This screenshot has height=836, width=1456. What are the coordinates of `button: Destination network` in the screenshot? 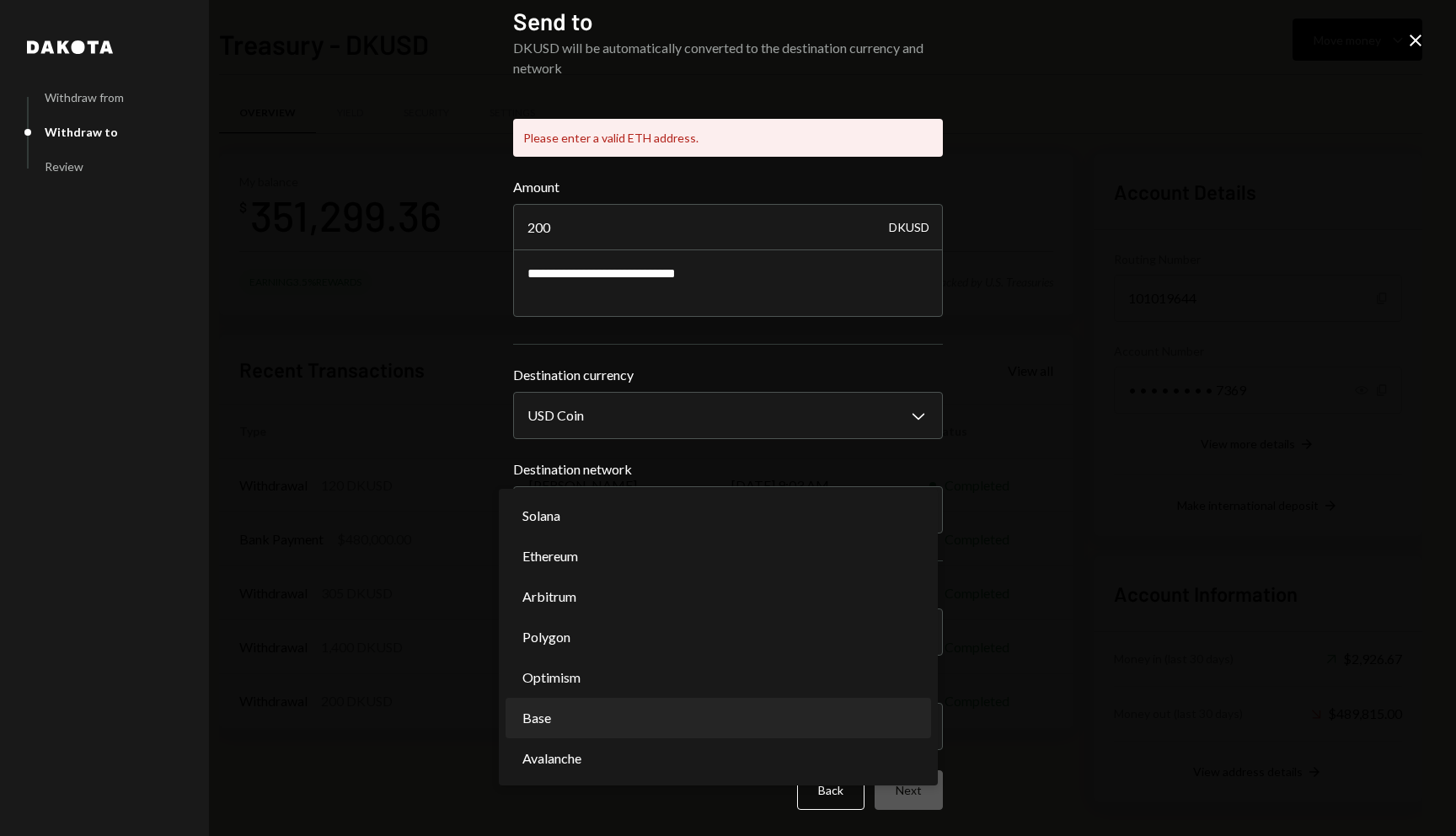 It's located at (728, 510).